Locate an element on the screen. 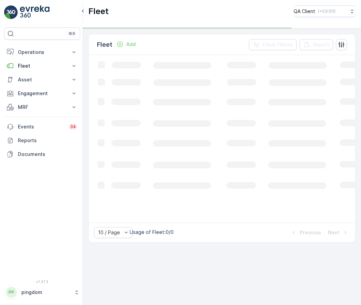  button: Fleet is located at coordinates (42, 66).